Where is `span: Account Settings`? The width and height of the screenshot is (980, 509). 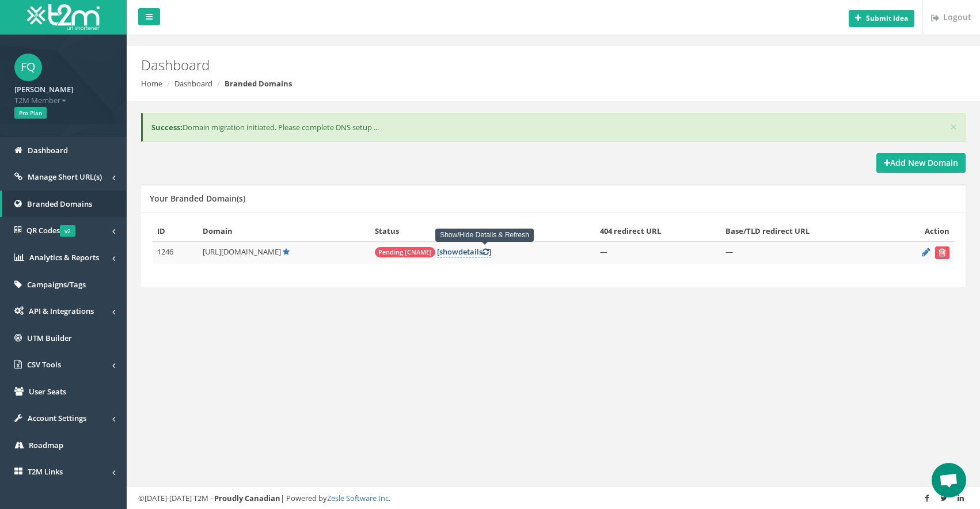 span: Account Settings is located at coordinates (57, 418).